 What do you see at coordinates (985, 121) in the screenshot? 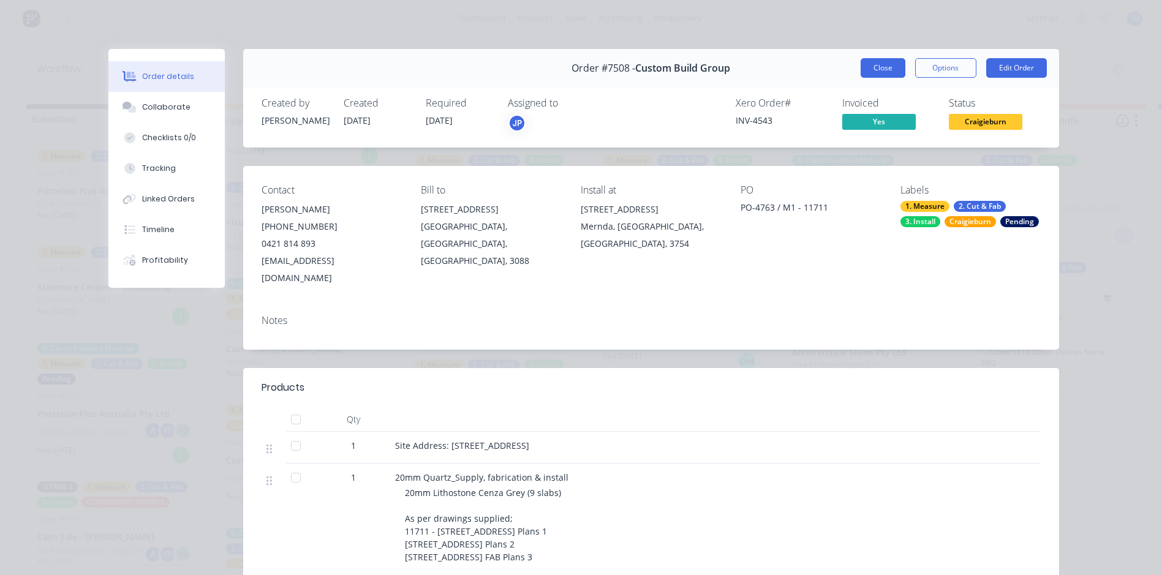
I see `span: Craigieburn` at bounding box center [985, 121].